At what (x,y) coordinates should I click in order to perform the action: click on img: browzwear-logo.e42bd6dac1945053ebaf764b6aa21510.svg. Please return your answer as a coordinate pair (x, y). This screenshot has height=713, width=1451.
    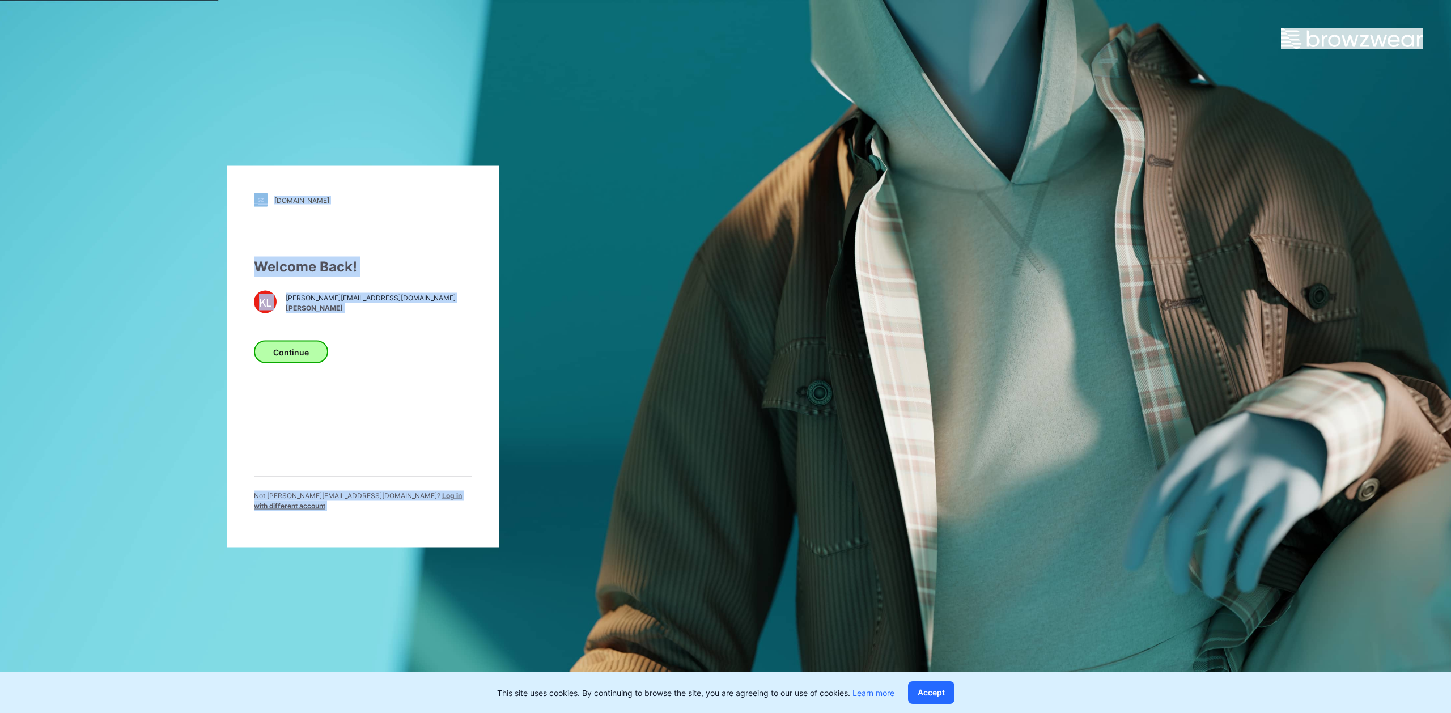
    Looking at the image, I should click on (1352, 39).